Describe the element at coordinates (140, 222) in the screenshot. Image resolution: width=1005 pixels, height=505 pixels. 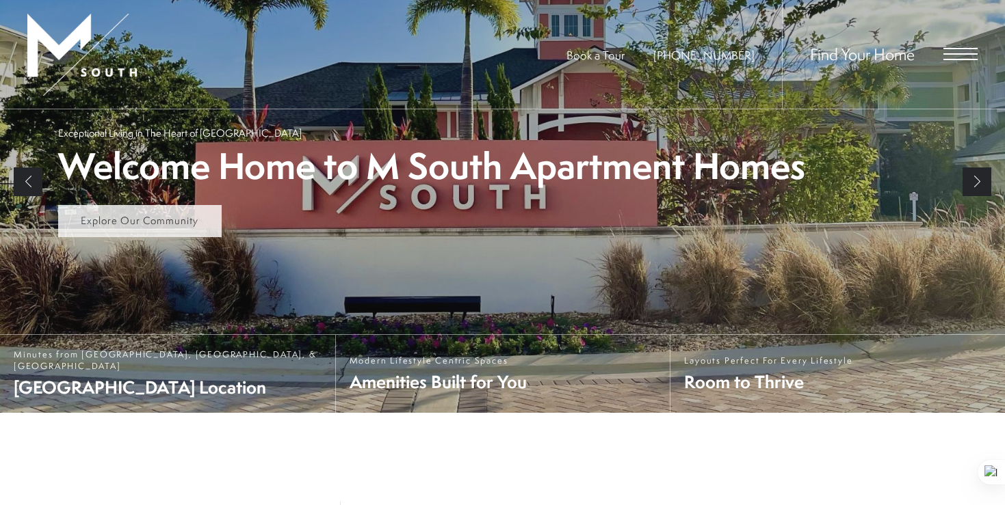
I see `a: Explore Our Community` at that location.